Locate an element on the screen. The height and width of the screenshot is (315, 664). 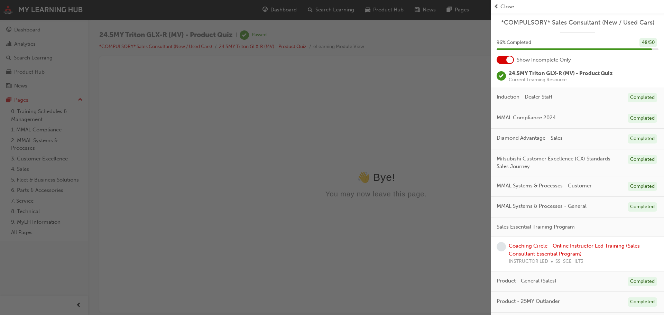
span: Show Incomplete Only is located at coordinates (544, 60).